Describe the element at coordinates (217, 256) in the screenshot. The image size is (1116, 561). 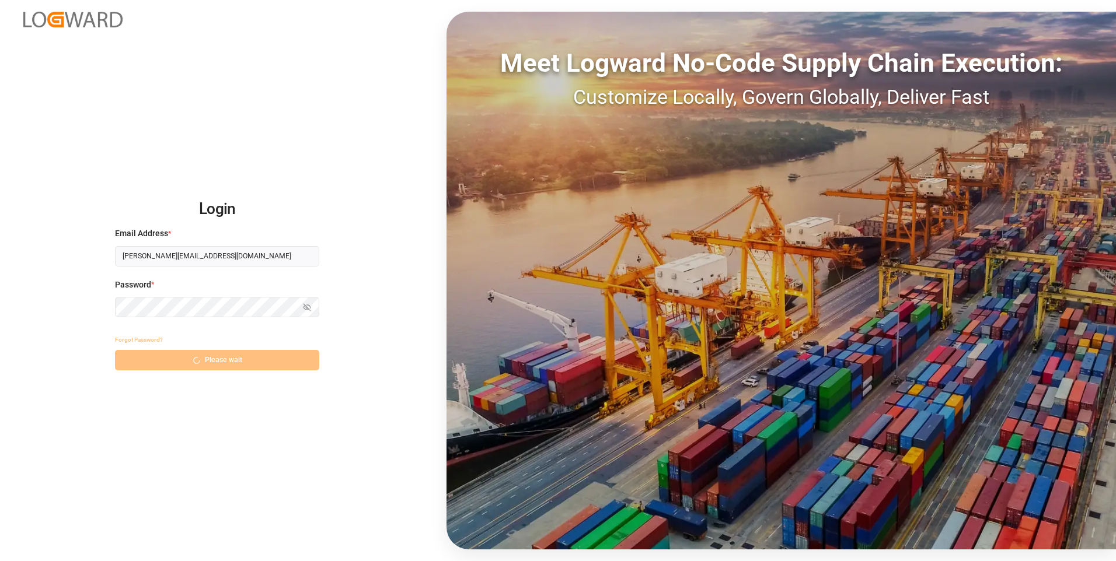
I see `input: Enter your email` at that location.